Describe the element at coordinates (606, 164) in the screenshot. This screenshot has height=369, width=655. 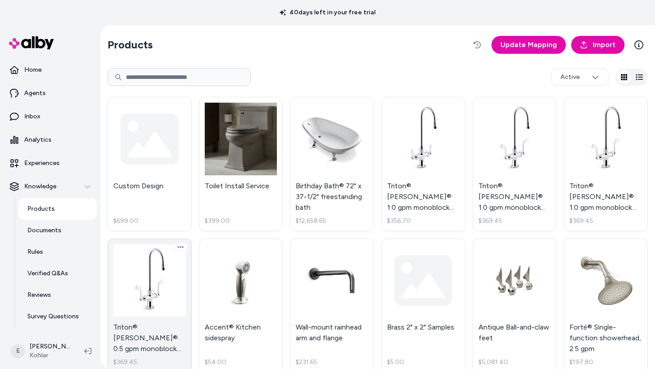
I see `a: Triton® Bowe® 1.0 gpm monoblock gooseneck bathroom sink faucet with laminar flow and wristblade h...` at that location.